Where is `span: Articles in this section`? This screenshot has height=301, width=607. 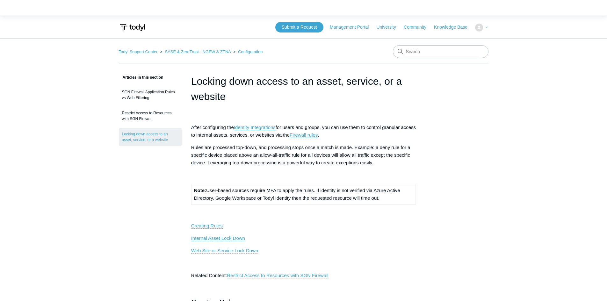 span: Articles in this section is located at coordinates (141, 77).